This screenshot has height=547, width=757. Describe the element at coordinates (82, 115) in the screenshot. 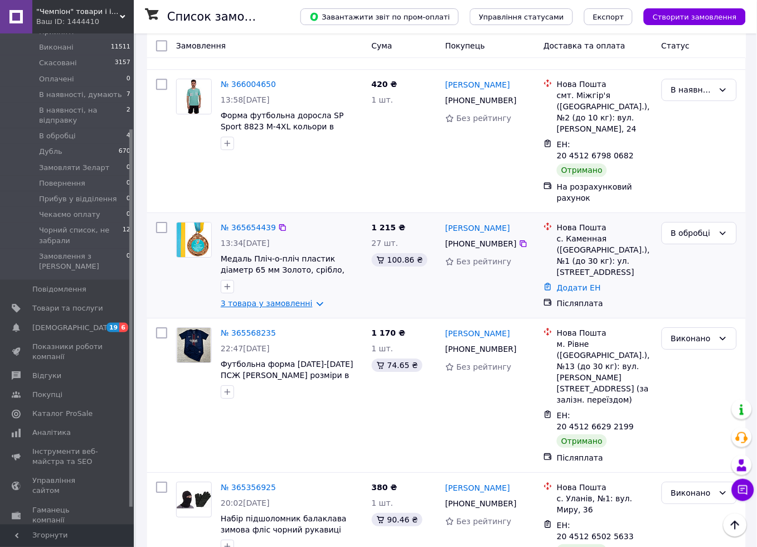

I see `span: В наявності, на відправку` at that location.